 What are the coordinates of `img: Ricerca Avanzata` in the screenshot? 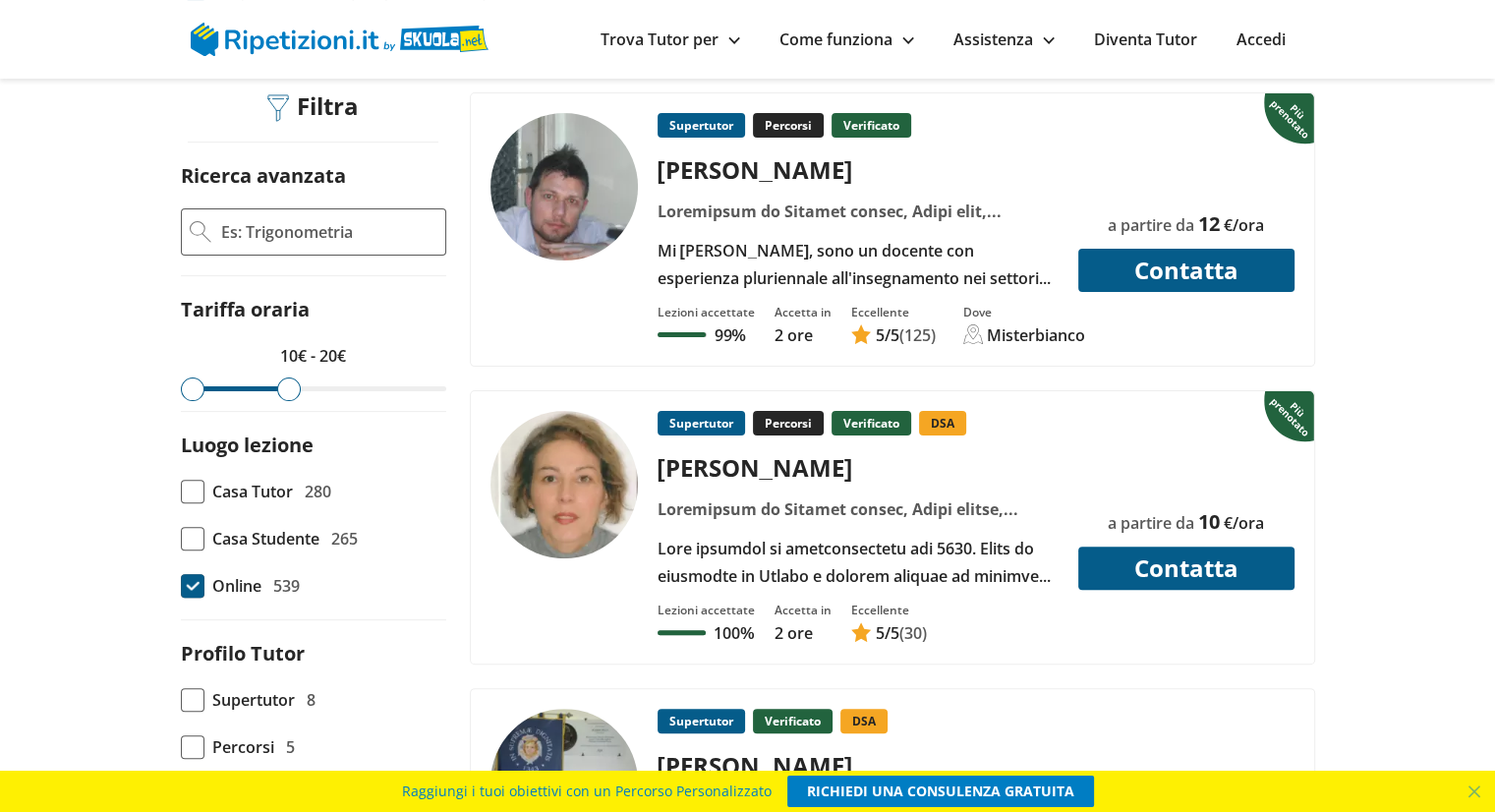 It's located at (201, 232).